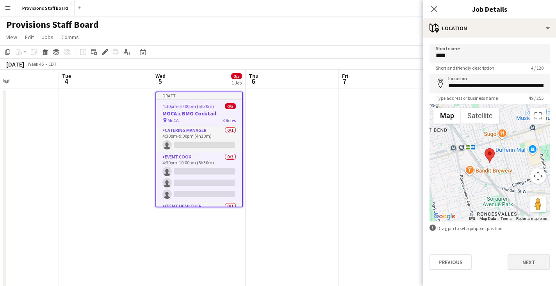 Image resolution: width=556 pixels, height=286 pixels. I want to click on div: Draft4:30pm-10:00pm (5h30m)0/5MOCA x BMO Cocktail MoCA3 RolesCatering Manager0/14:30pm-9:00pm (4h..., so click(199, 149).